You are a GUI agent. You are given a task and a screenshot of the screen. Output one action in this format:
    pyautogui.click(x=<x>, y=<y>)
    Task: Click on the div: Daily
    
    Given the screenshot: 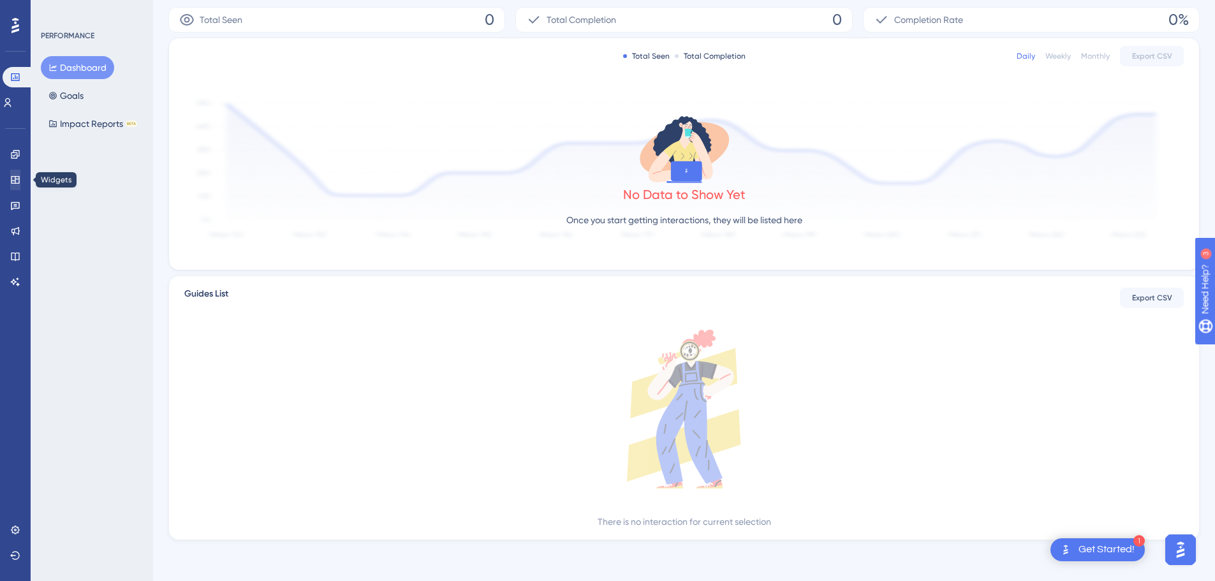 What is the action you would take?
    pyautogui.click(x=1026, y=56)
    